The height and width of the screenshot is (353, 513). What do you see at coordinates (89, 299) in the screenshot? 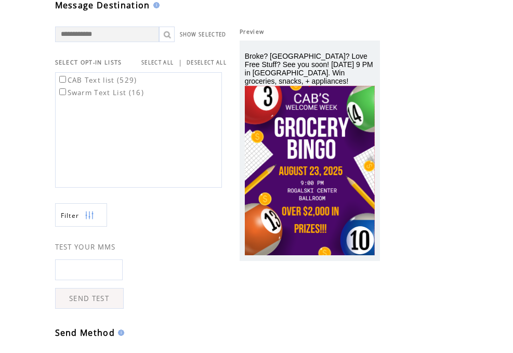
I see `a: SEND TEST` at bounding box center [89, 299].